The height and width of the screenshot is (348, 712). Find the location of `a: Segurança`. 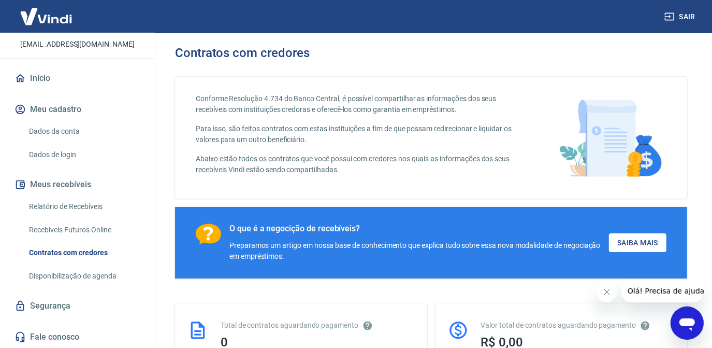

a: Segurança is located at coordinates (77, 306).